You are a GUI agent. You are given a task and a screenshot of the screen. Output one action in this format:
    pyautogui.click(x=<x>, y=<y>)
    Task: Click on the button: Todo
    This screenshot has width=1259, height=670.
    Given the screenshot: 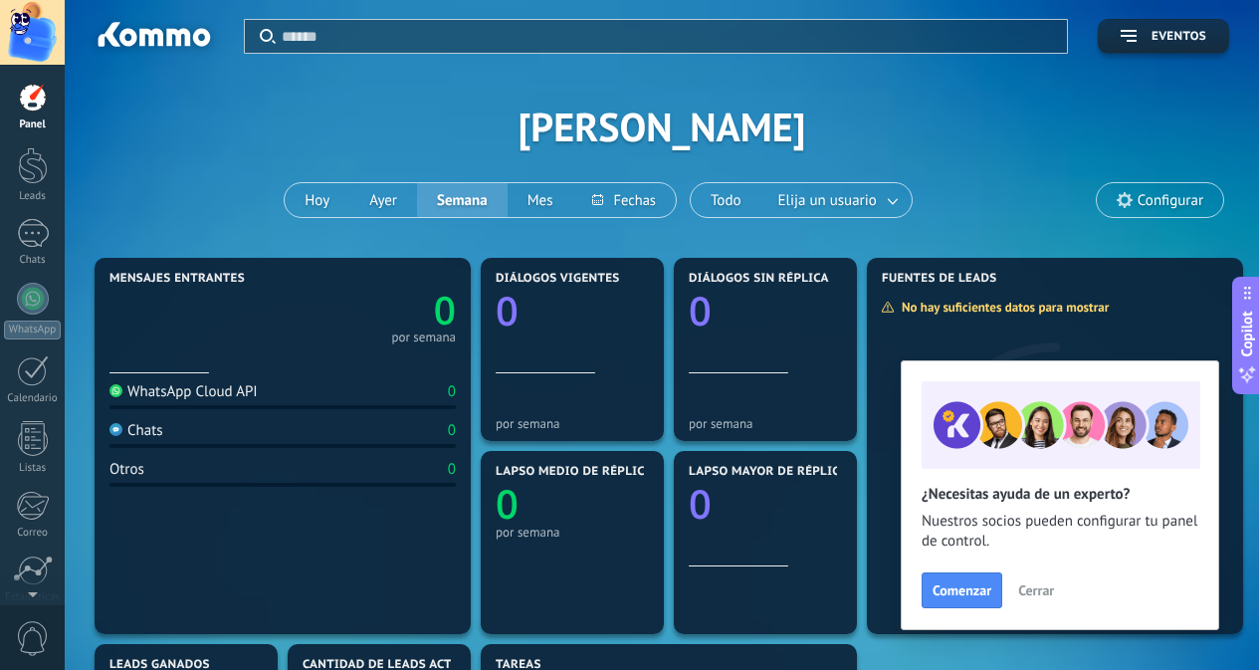 What is the action you would take?
    pyautogui.click(x=726, y=200)
    